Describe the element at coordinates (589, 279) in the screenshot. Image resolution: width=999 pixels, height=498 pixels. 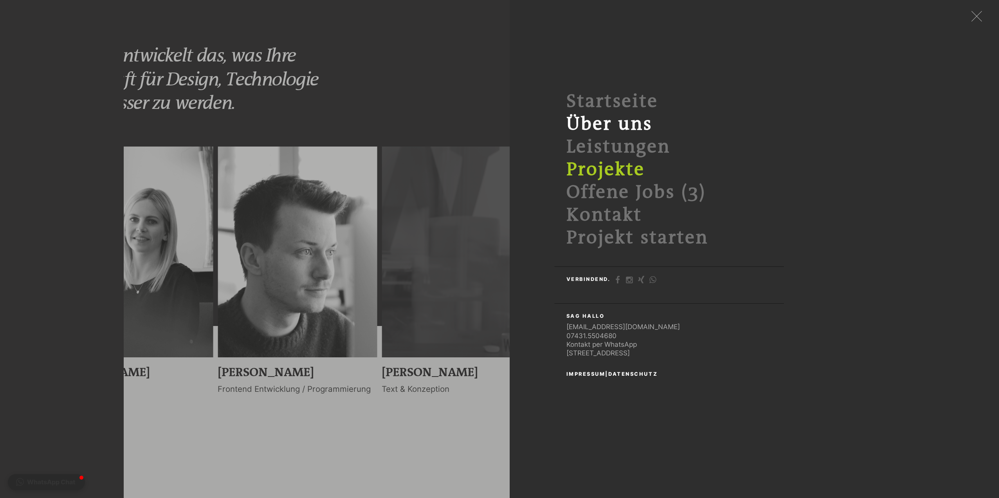
I see `h4: Verbindend.` at that location.